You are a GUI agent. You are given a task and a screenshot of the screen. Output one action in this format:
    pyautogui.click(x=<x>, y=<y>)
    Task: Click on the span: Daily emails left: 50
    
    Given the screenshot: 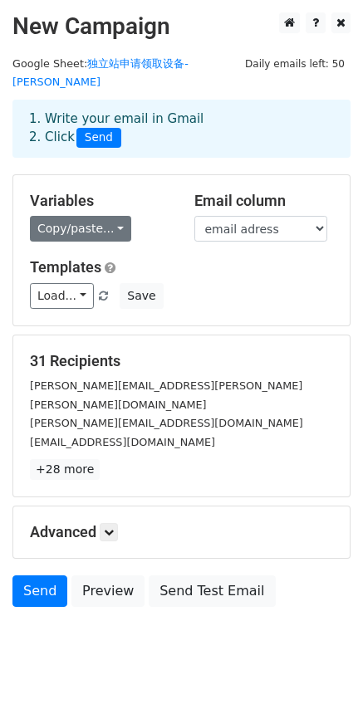 What is the action you would take?
    pyautogui.click(x=295, y=64)
    